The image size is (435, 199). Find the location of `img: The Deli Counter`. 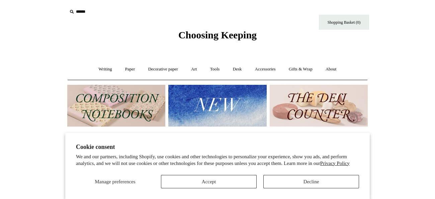

img: The Deli Counter is located at coordinates (318, 106).